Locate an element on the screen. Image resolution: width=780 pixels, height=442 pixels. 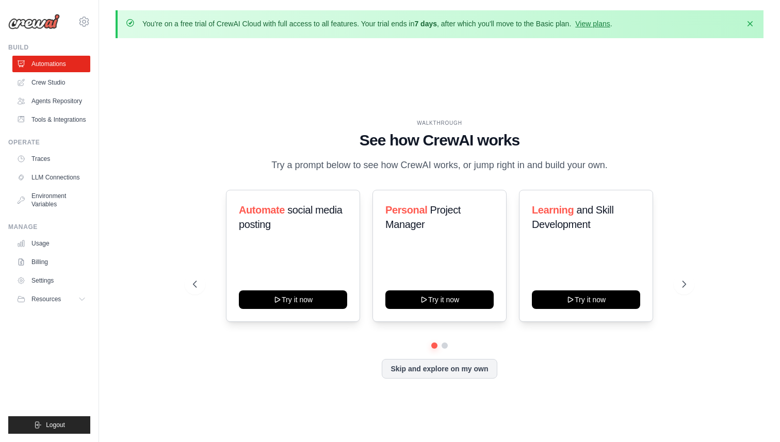
a: View plans is located at coordinates (592, 24).